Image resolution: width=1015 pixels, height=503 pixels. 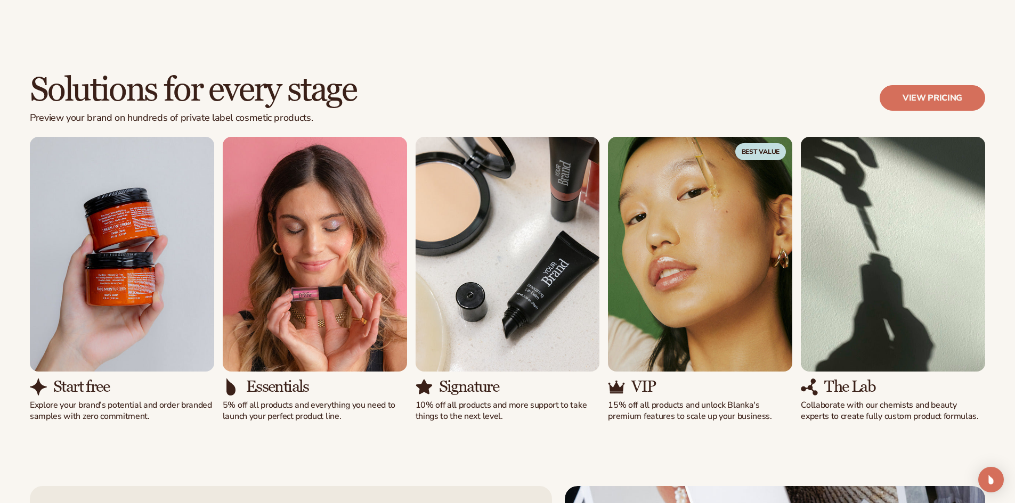 I want to click on img: Shopify Image 16, so click(x=809, y=387).